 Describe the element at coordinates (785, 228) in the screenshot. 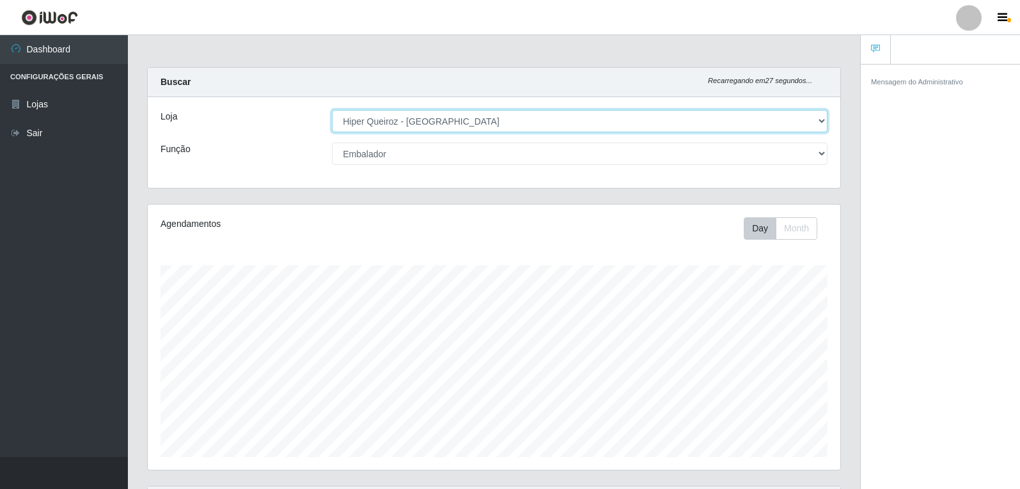

I see `div: Toolbar with button groups` at that location.